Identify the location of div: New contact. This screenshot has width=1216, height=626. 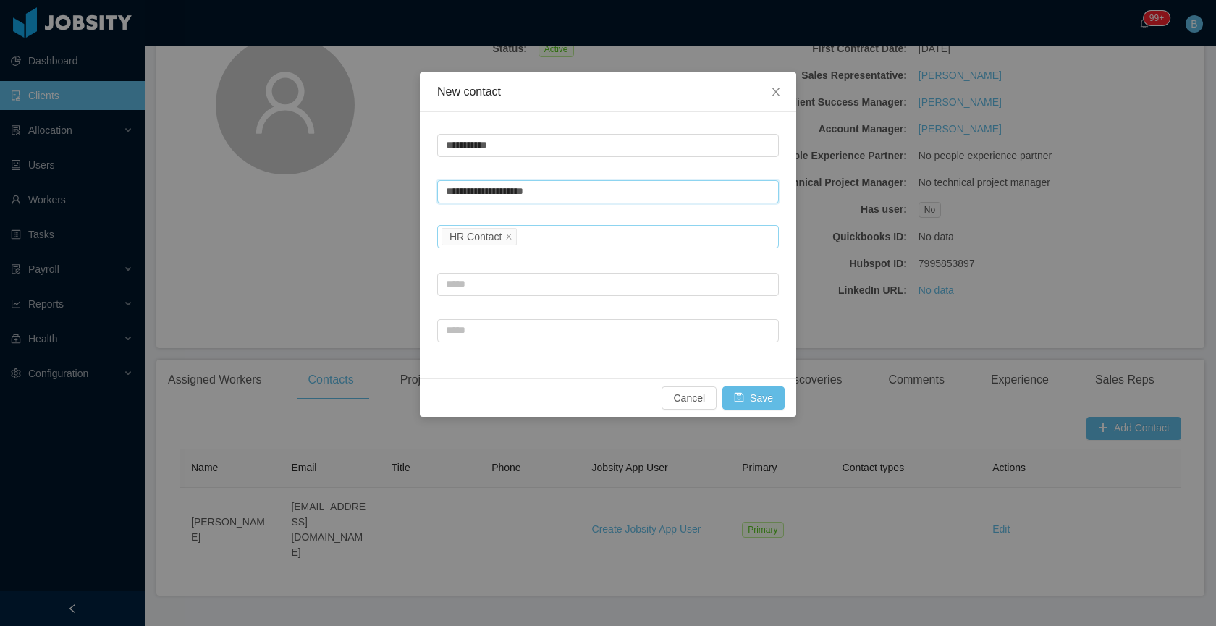
(608, 92).